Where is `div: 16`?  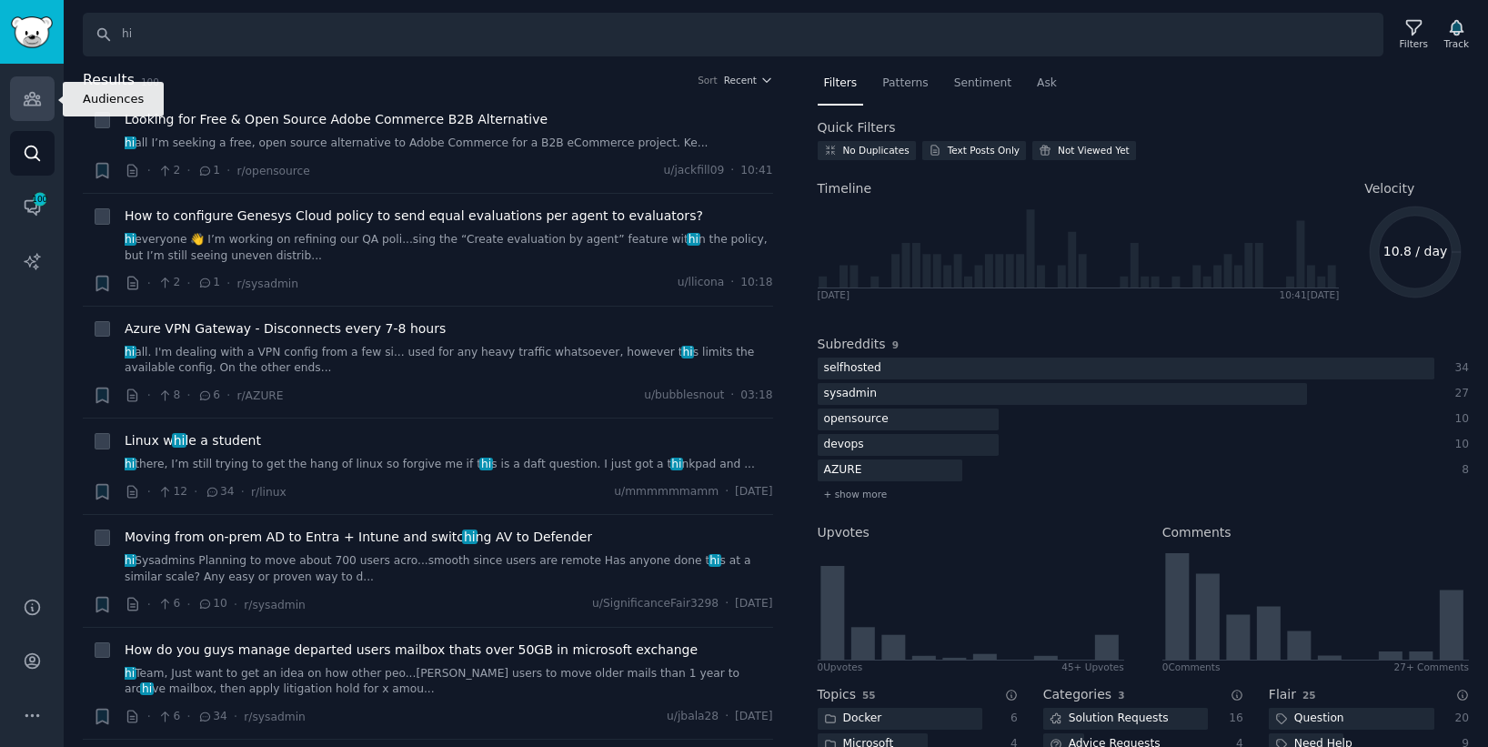 div: 16 is located at coordinates (1235, 719).